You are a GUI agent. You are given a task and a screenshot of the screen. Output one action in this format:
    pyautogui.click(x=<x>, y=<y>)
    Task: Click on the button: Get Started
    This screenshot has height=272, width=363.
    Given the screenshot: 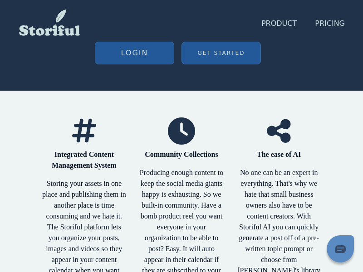 What is the action you would take?
    pyautogui.click(x=221, y=53)
    